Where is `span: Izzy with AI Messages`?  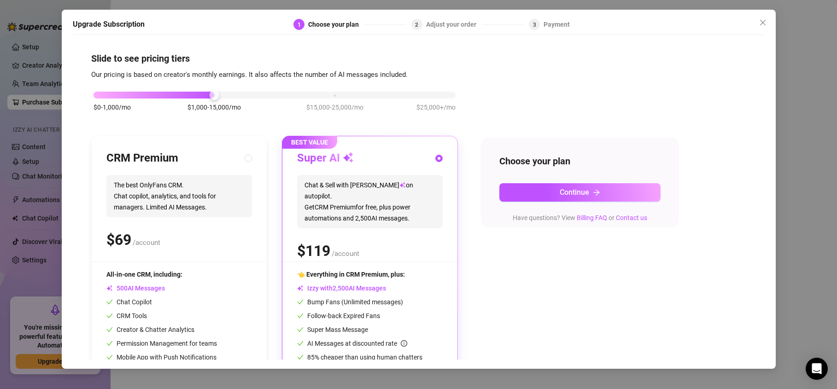
span: Izzy with AI Messages is located at coordinates (341, 288).